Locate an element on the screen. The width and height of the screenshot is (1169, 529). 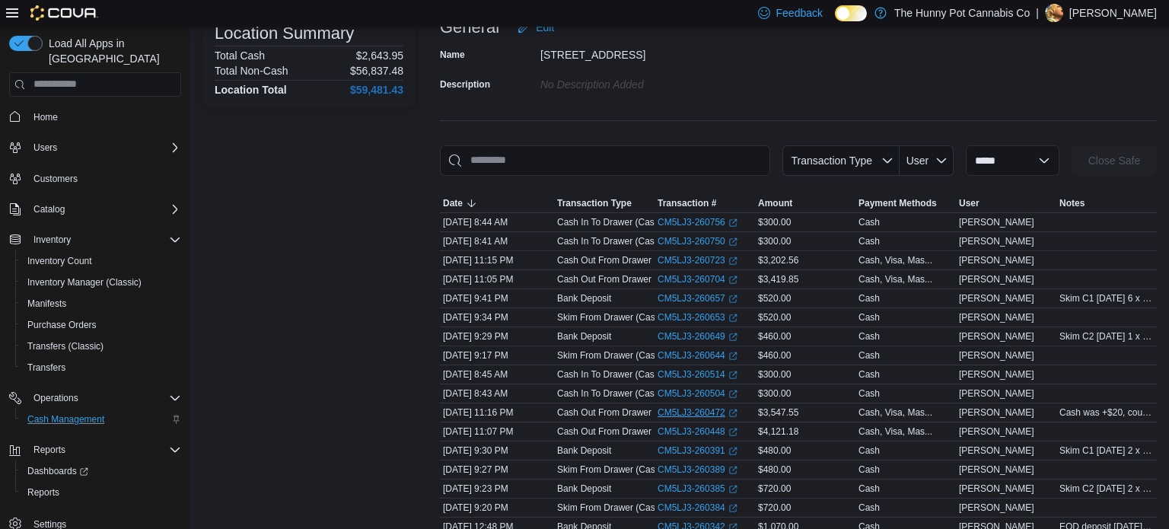
a: Transfers (Classic) is located at coordinates (65, 346).